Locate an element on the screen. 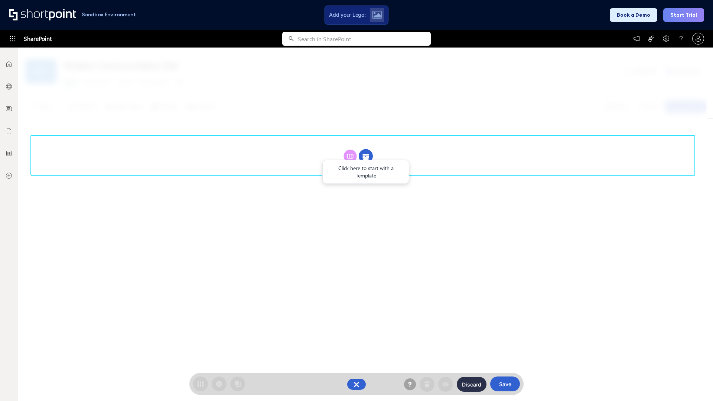  img: Upload logo is located at coordinates (377, 15).